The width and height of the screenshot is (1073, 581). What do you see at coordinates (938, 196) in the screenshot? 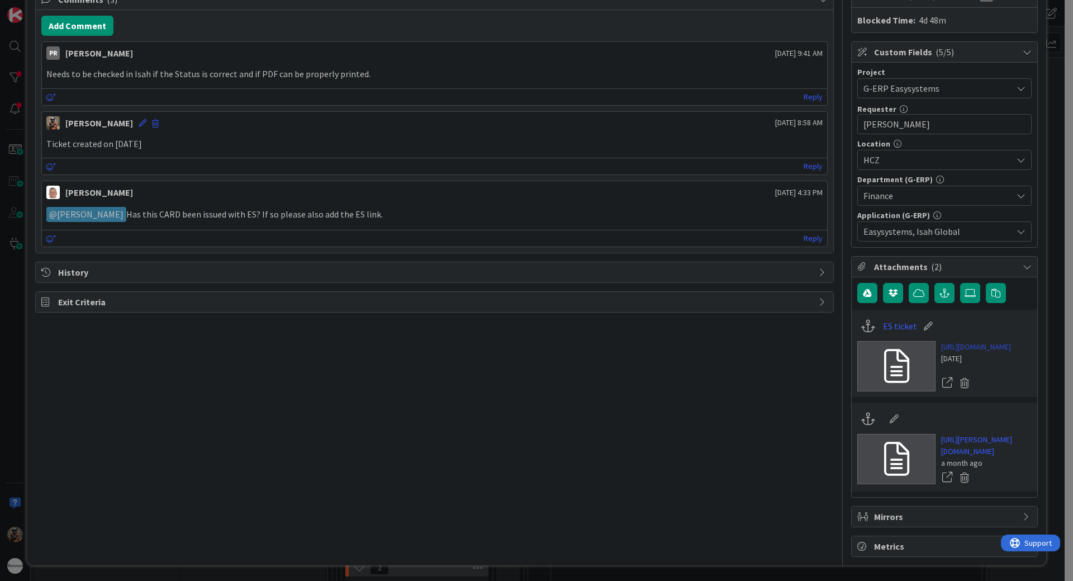
I see `span: Finance` at bounding box center [938, 196].